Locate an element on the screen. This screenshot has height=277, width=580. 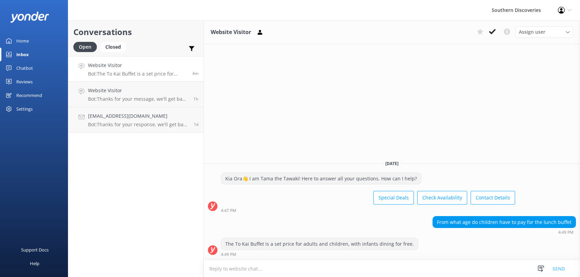
p: Bot: The To Kai Buffet is a set price for adults and children, with infants dining for free. is located at coordinates (138, 74).